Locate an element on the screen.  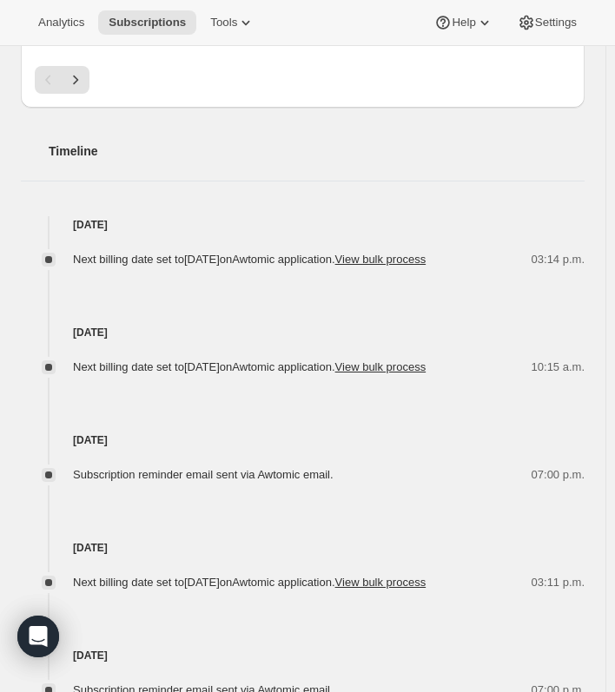
button: Help is located at coordinates (463, 23).